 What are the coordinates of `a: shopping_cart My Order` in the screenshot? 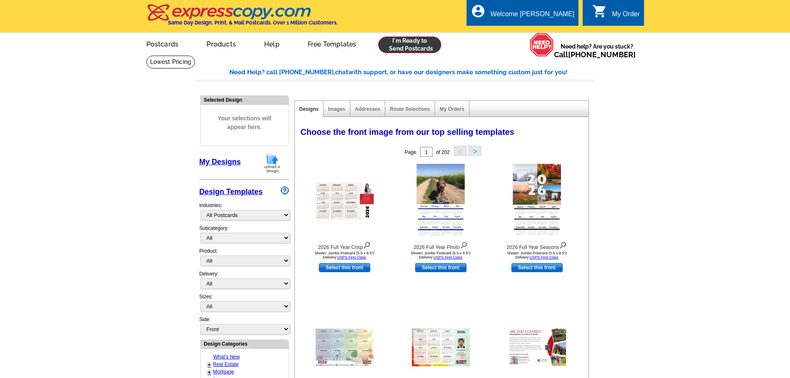 It's located at (616, 14).